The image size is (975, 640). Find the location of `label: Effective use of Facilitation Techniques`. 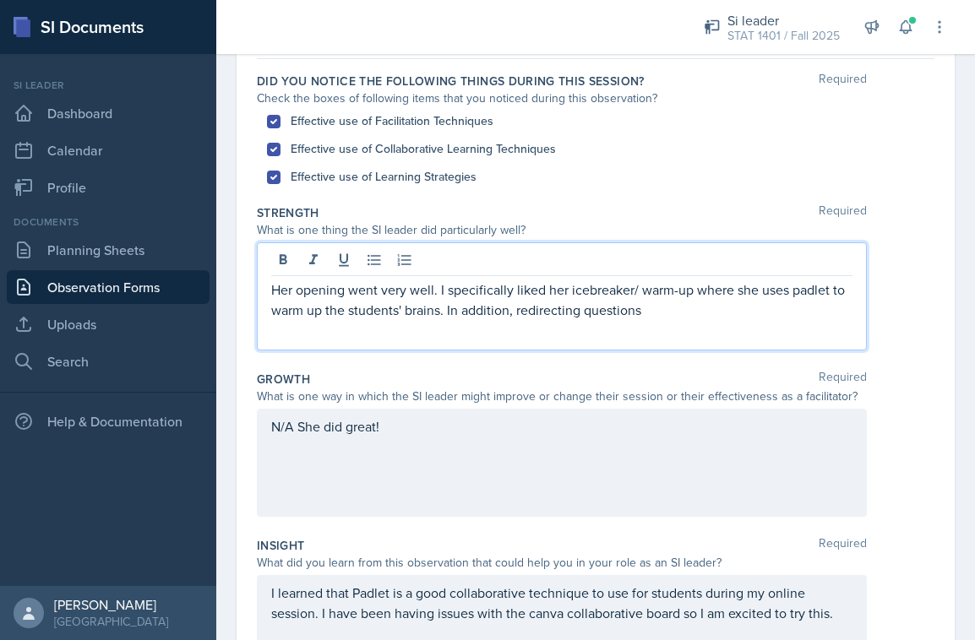

label: Effective use of Facilitation Techniques is located at coordinates (392, 121).